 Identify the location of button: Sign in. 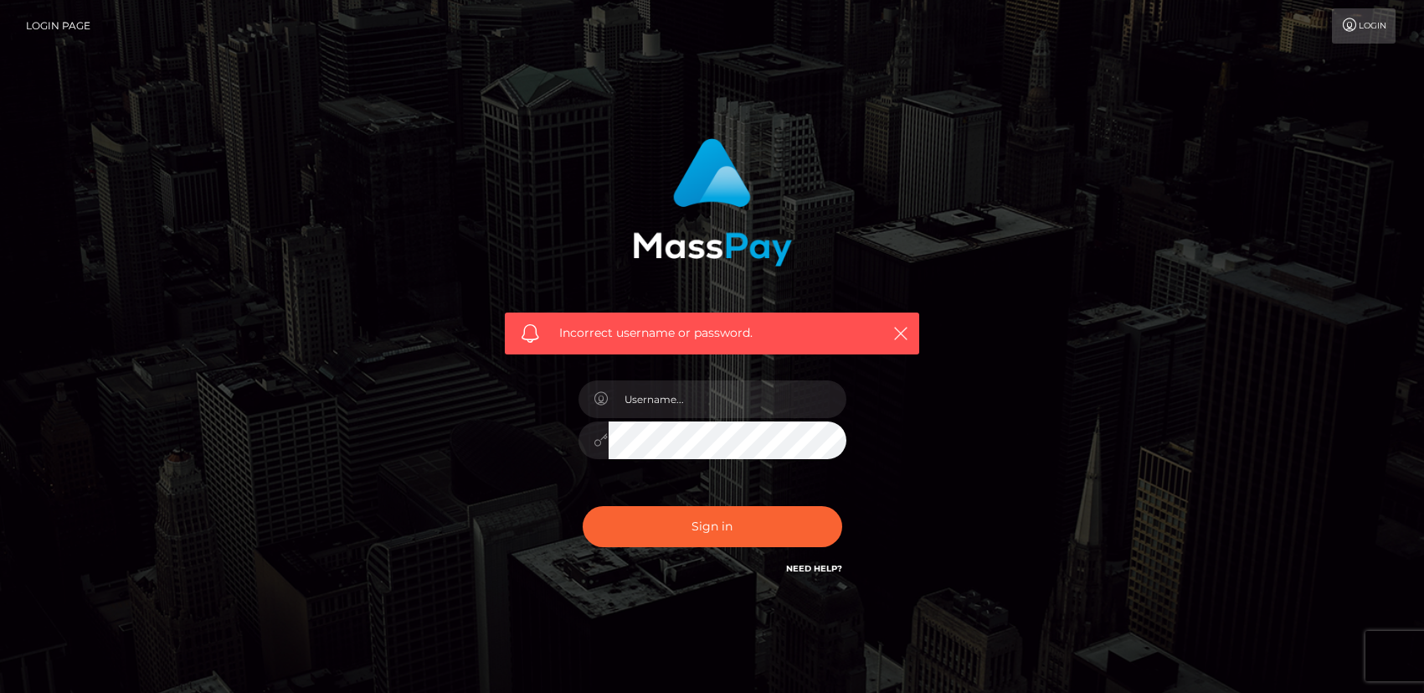
(713, 526).